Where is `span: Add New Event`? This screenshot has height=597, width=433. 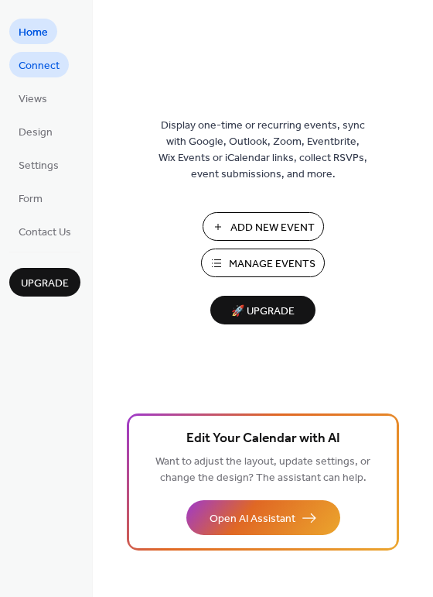
span: Add New Event is located at coordinates (272, 228).